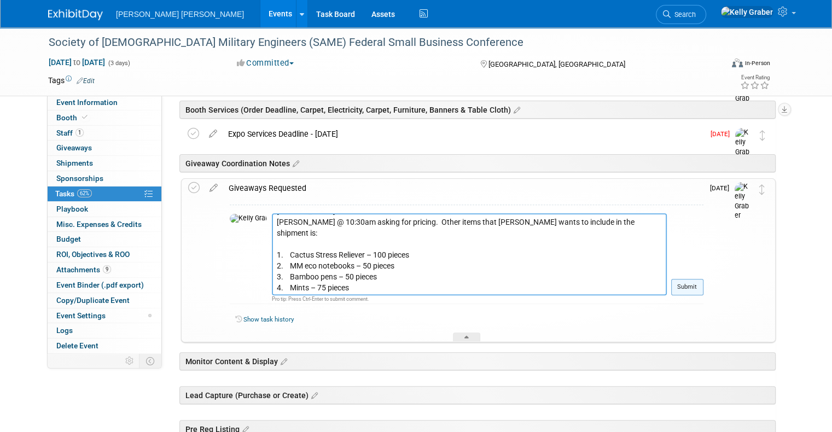 The image size is (832, 432). What do you see at coordinates (104, 239) in the screenshot?
I see `a: Budget` at bounding box center [104, 239].